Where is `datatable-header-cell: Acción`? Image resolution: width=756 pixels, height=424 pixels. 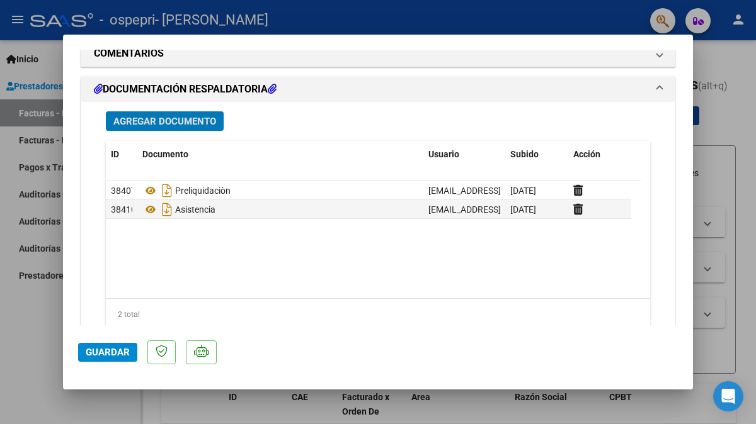 datatable-header-cell: Acción is located at coordinates (599, 154).